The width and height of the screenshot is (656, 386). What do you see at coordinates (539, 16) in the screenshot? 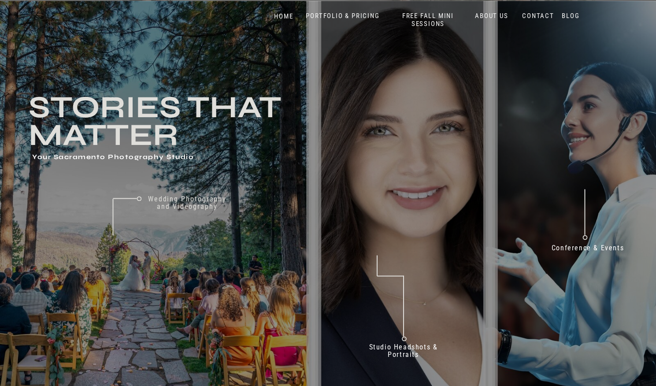
I see `a: CONTACT` at bounding box center [539, 16].